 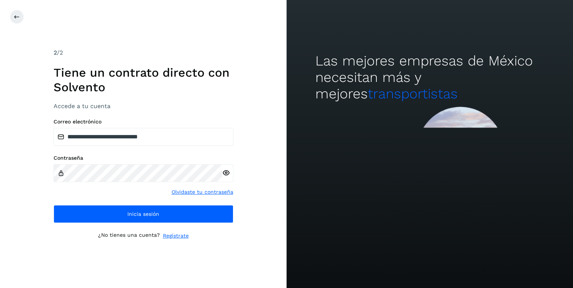 What do you see at coordinates (413, 94) in the screenshot?
I see `span: transportistas` at bounding box center [413, 94].